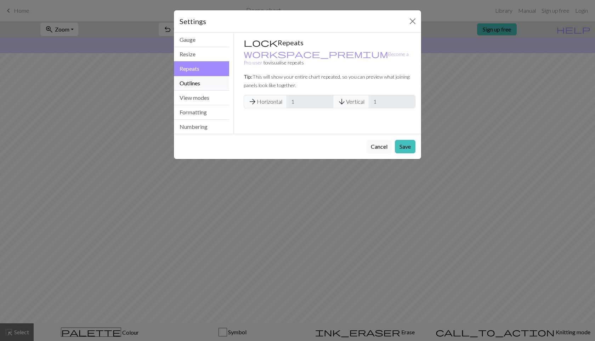 This screenshot has width=595, height=341. I want to click on span: arrow_forward, so click(253, 102).